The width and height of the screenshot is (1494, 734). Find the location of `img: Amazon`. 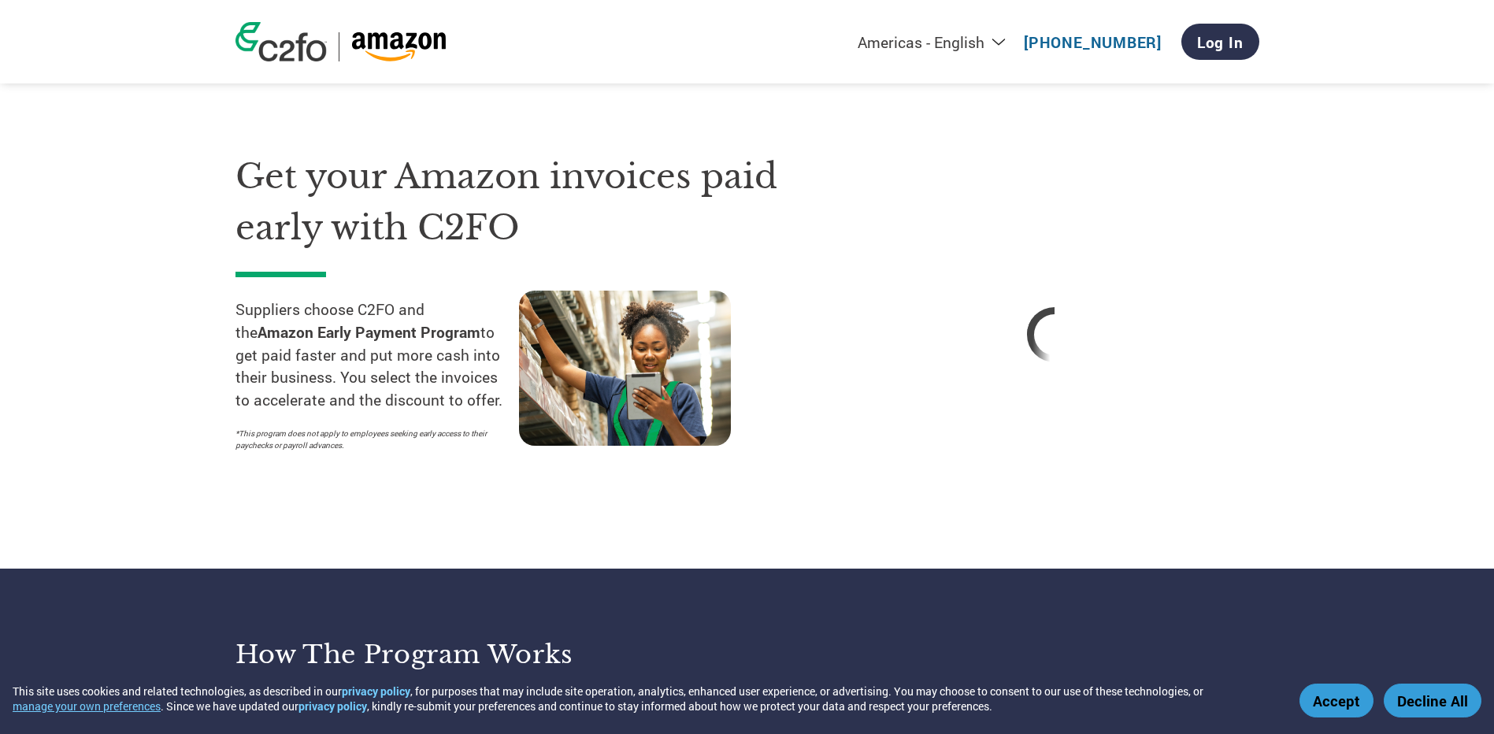

img: Amazon is located at coordinates (399, 46).